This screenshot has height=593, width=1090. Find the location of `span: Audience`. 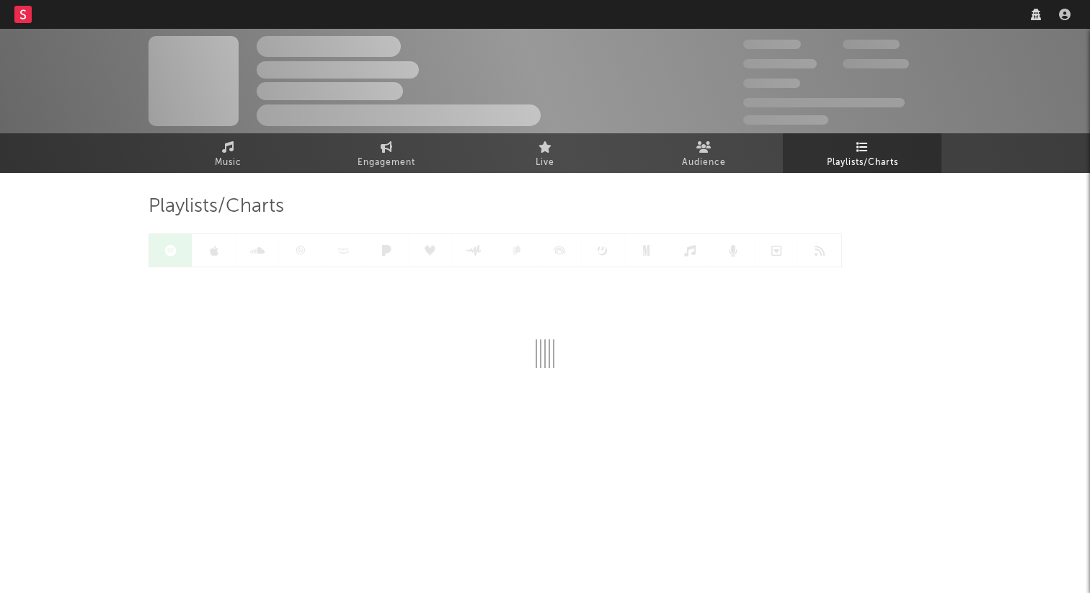

span: Audience is located at coordinates (704, 163).